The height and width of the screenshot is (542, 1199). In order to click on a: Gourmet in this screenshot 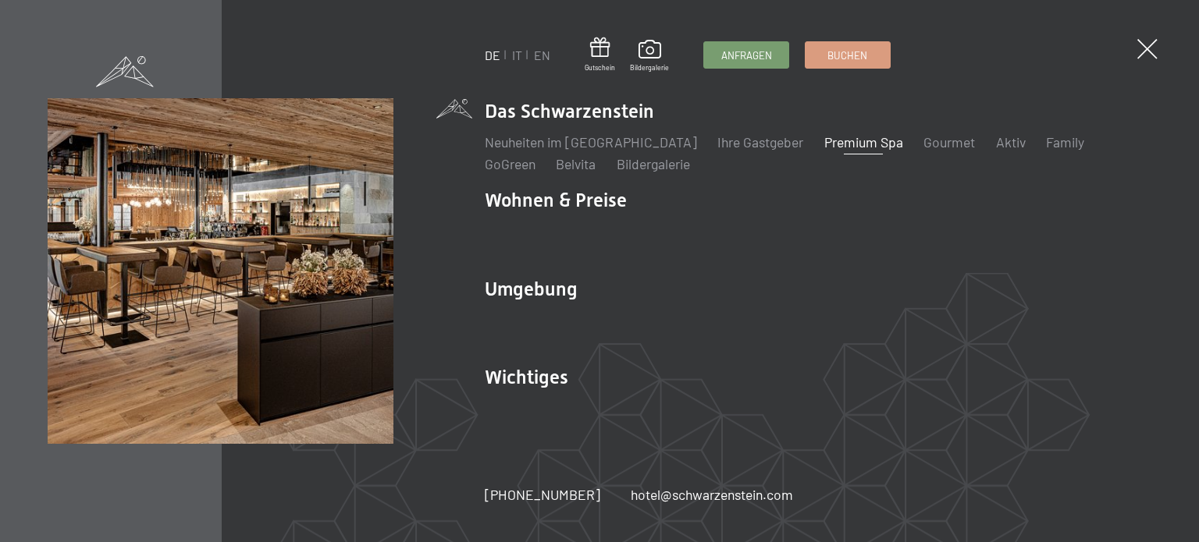, I will do `click(949, 142)`.